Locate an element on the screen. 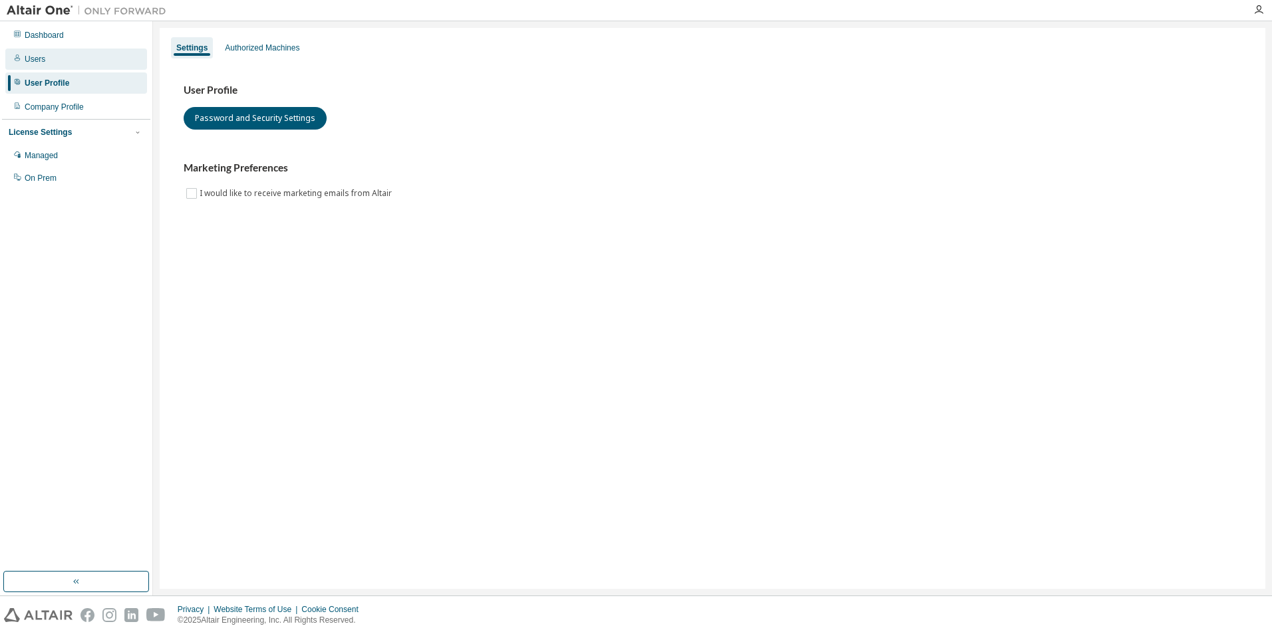  button: Password and Security Settings is located at coordinates (255, 118).